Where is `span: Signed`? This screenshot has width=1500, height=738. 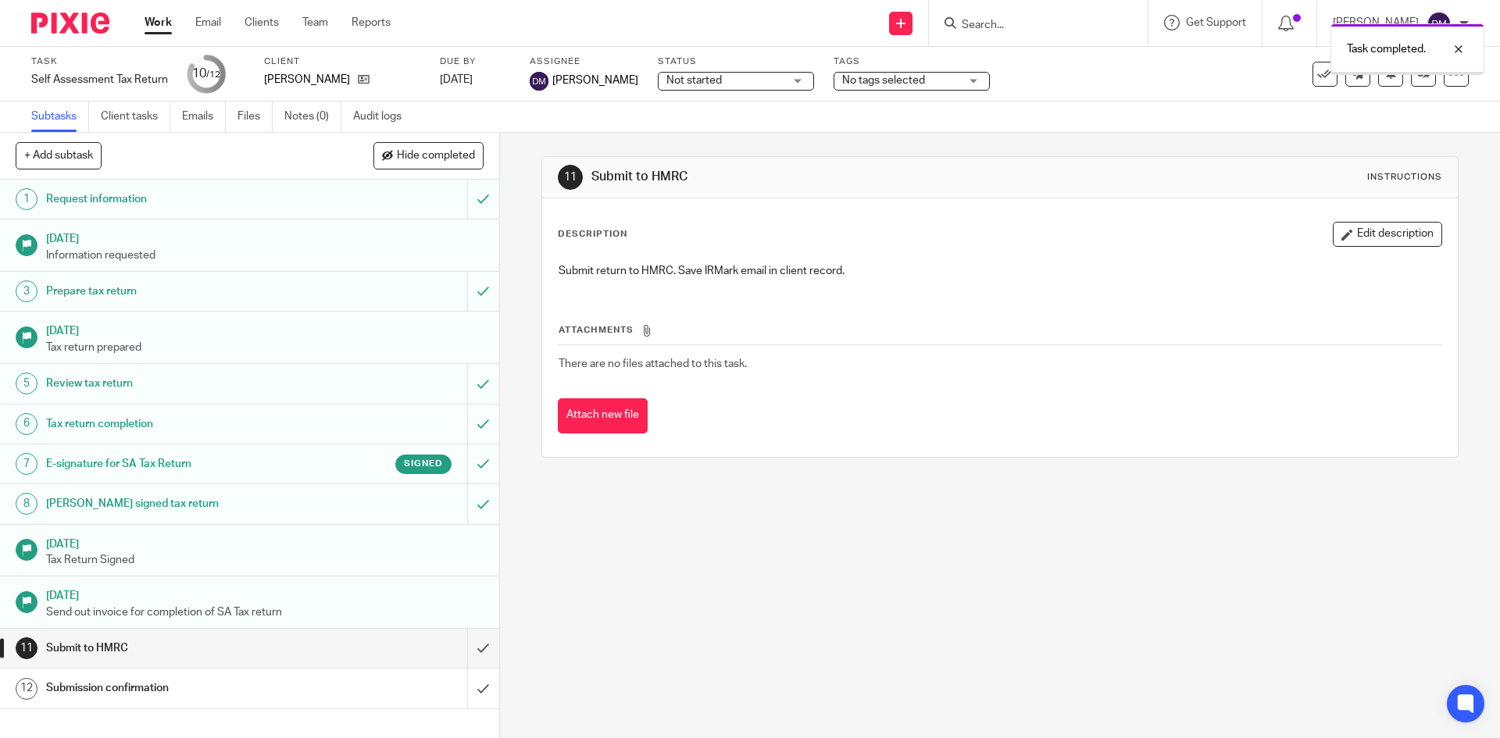 span: Signed is located at coordinates (423, 463).